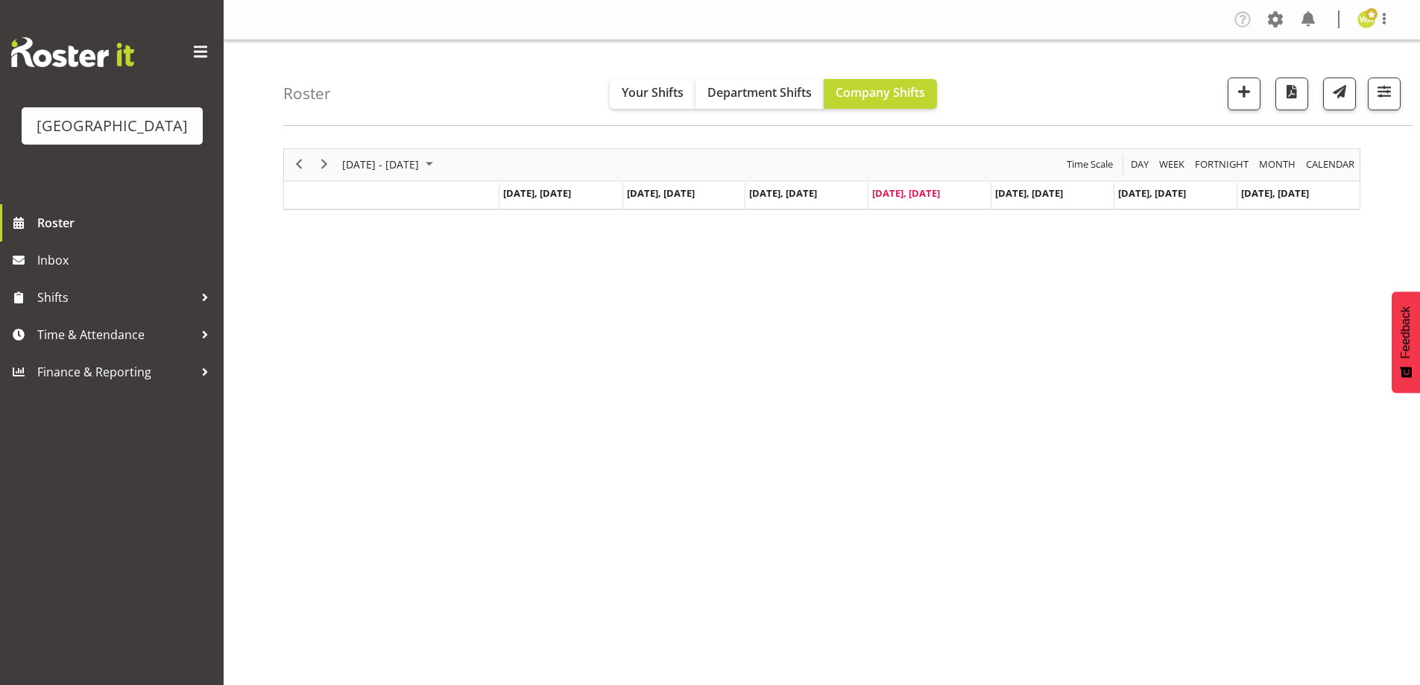  Describe the element at coordinates (652, 94) in the screenshot. I see `button: Your Shifts` at that location.